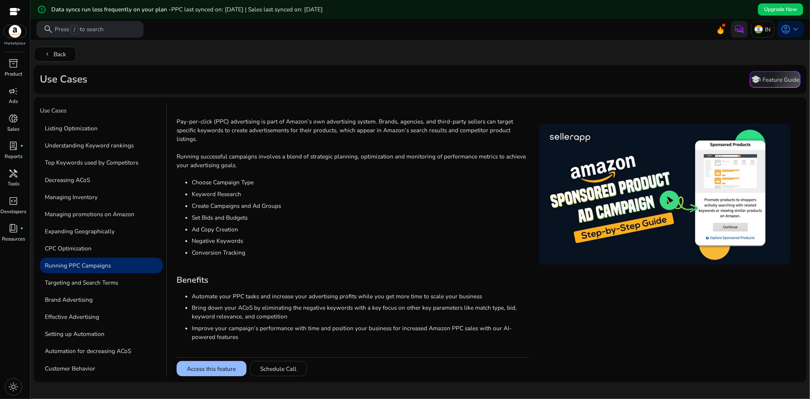  What do you see at coordinates (13, 184) in the screenshot?
I see `p: Tools` at bounding box center [13, 184].